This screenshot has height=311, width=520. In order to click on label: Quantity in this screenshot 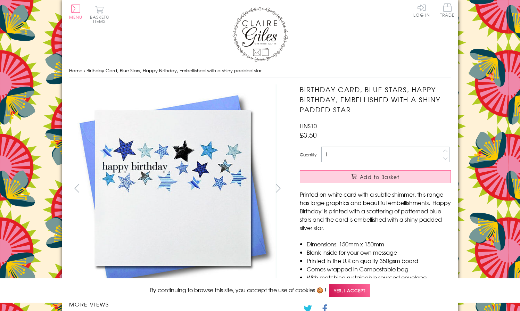, I will do `click(308, 155)`.